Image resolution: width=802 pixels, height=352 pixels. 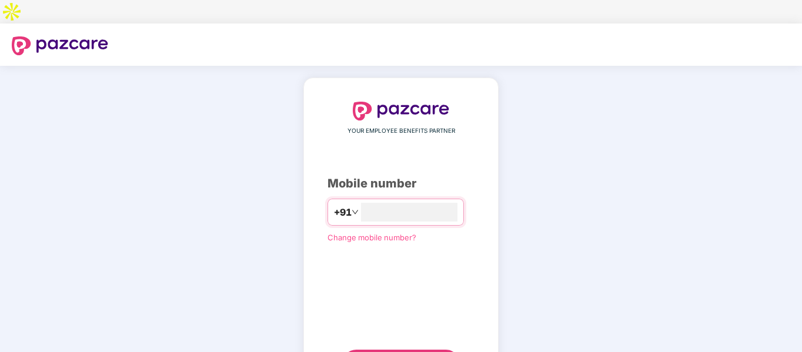 What do you see at coordinates (372, 238) in the screenshot?
I see `span: Change mobile number?` at bounding box center [372, 238].